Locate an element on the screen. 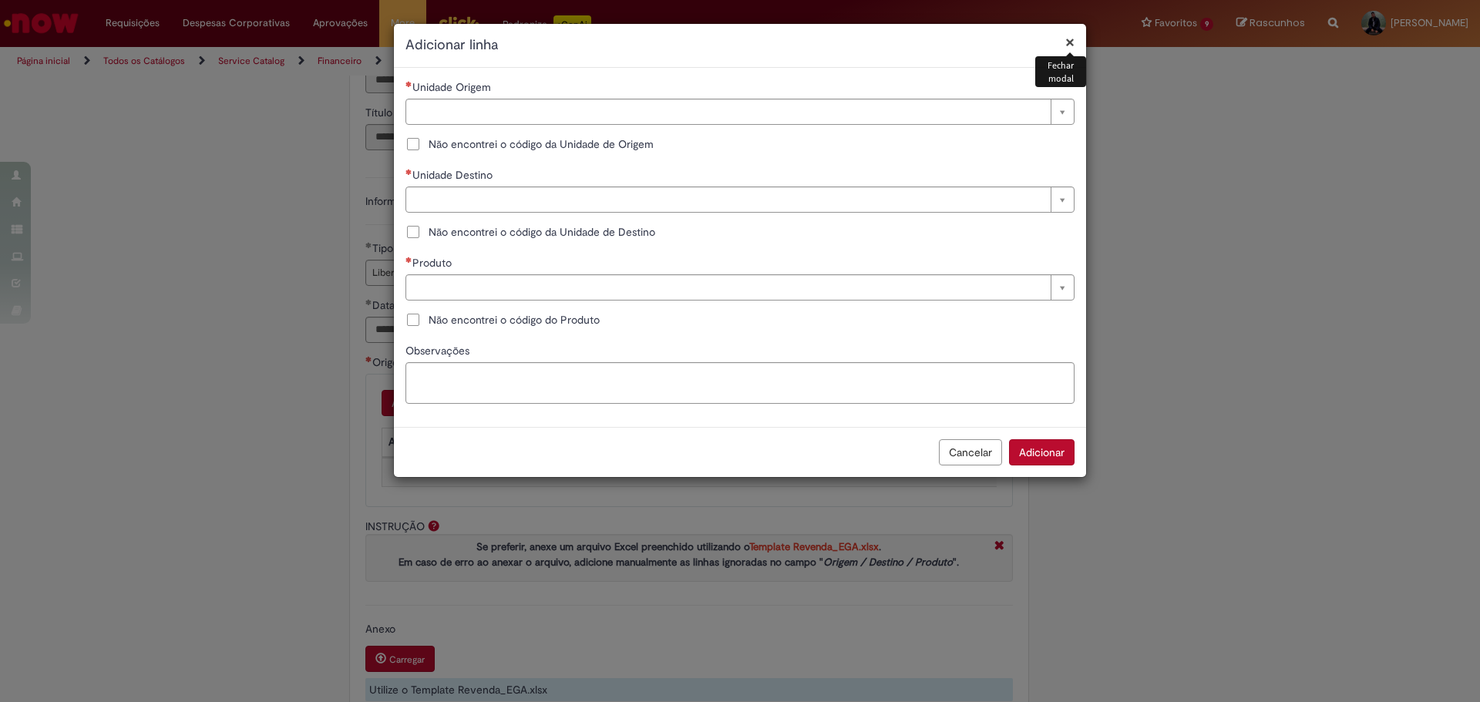 This screenshot has width=1480, height=702. span: Necessários - Unidade Destino is located at coordinates (454, 175).